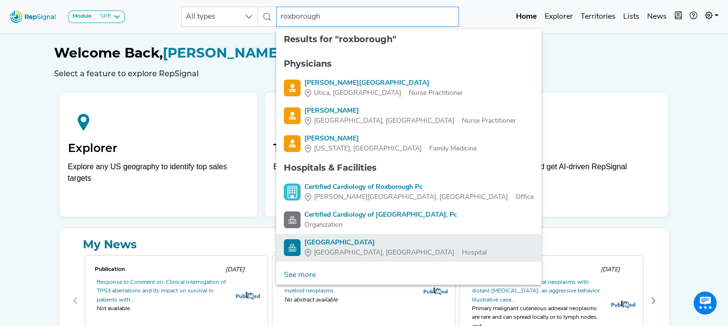 This screenshot has height=326, width=728. I want to click on span: All types, so click(211, 17).